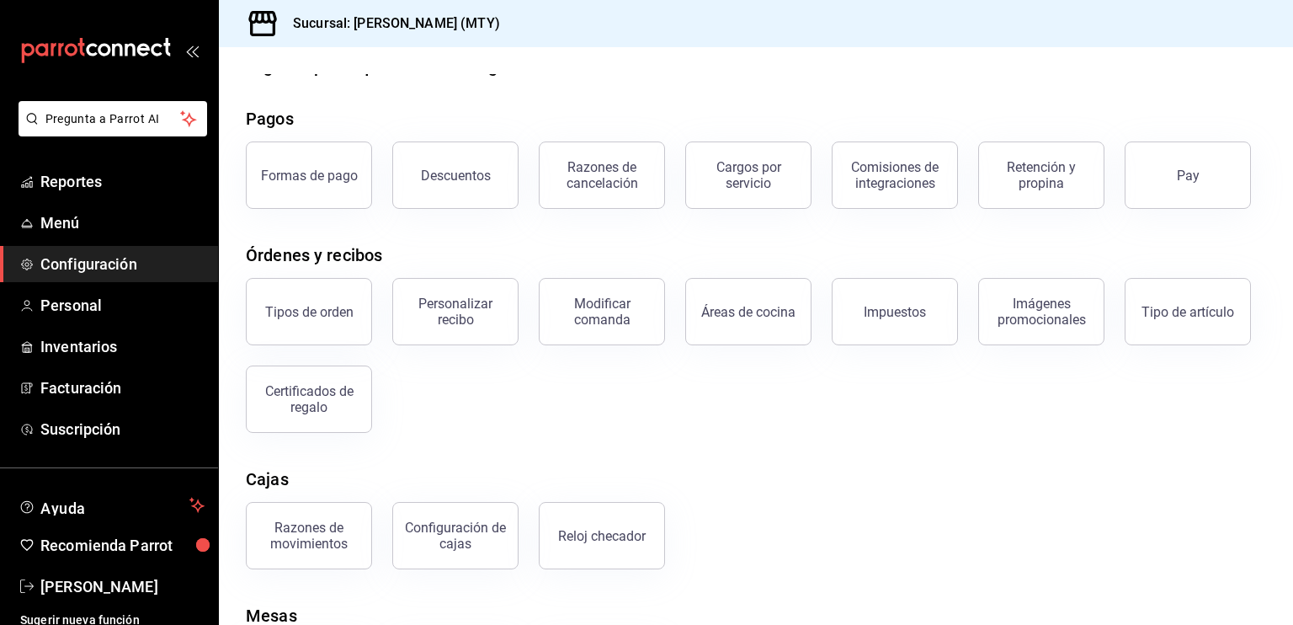 The height and width of the screenshot is (625, 1293). Describe the element at coordinates (122, 222) in the screenshot. I see `span: Menú` at that location.